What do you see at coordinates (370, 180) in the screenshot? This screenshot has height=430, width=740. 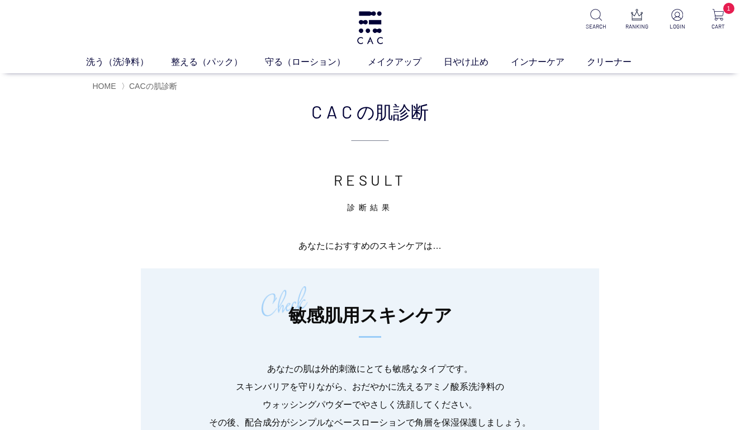 I see `span: RESULT` at bounding box center [370, 180].